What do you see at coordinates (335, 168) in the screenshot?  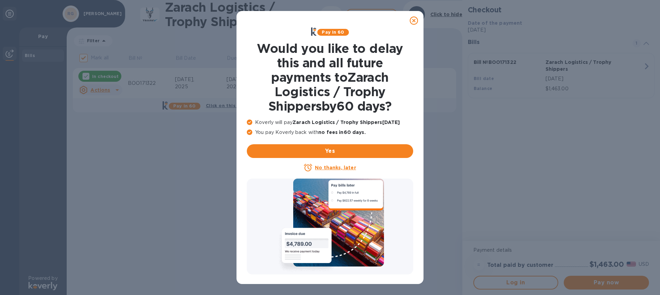 I see `u: No thanks, later` at bounding box center [335, 168].